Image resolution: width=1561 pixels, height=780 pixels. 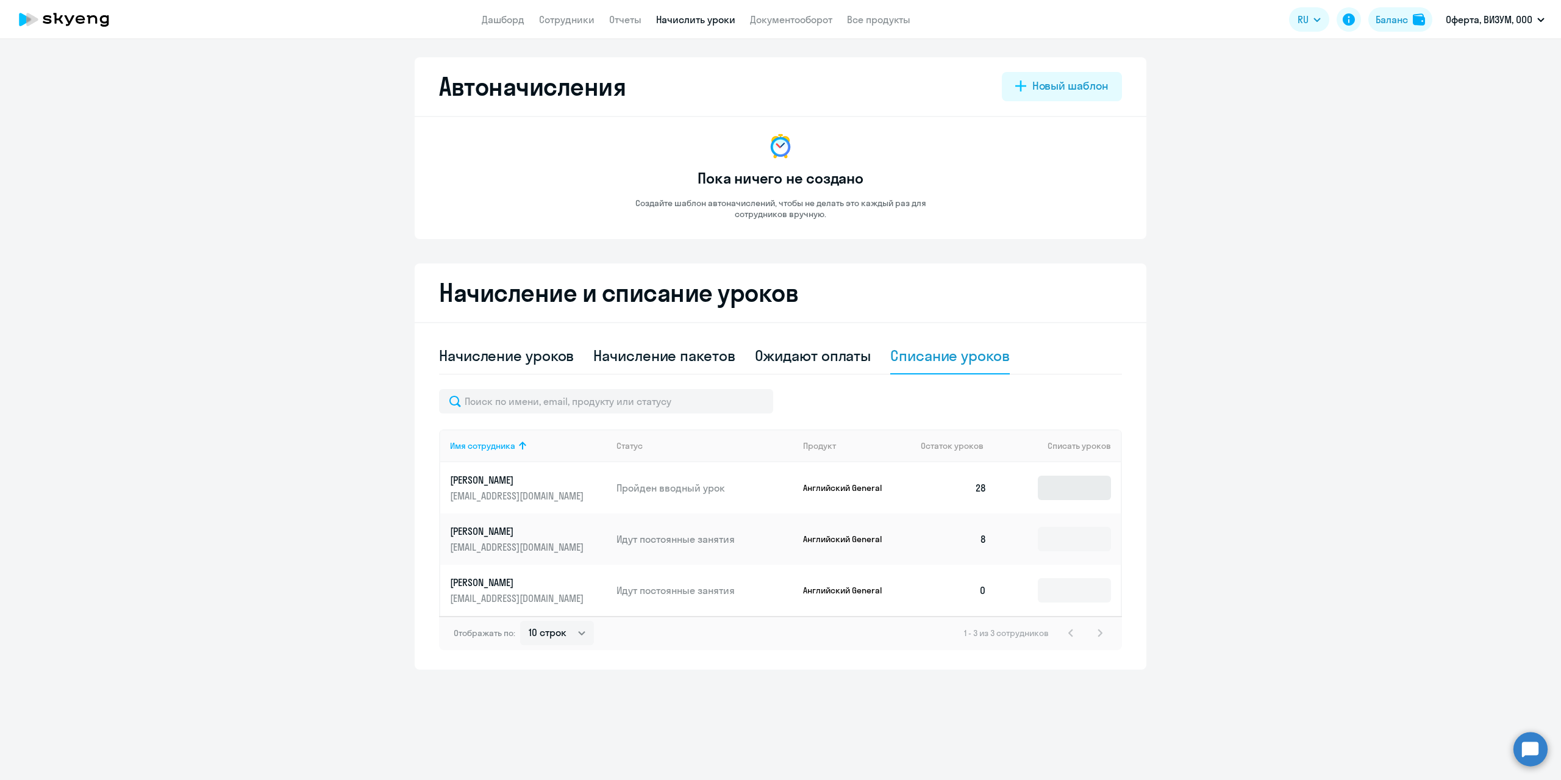 What do you see at coordinates (484, 633) in the screenshot?
I see `span: Отображать по:` at bounding box center [484, 633].